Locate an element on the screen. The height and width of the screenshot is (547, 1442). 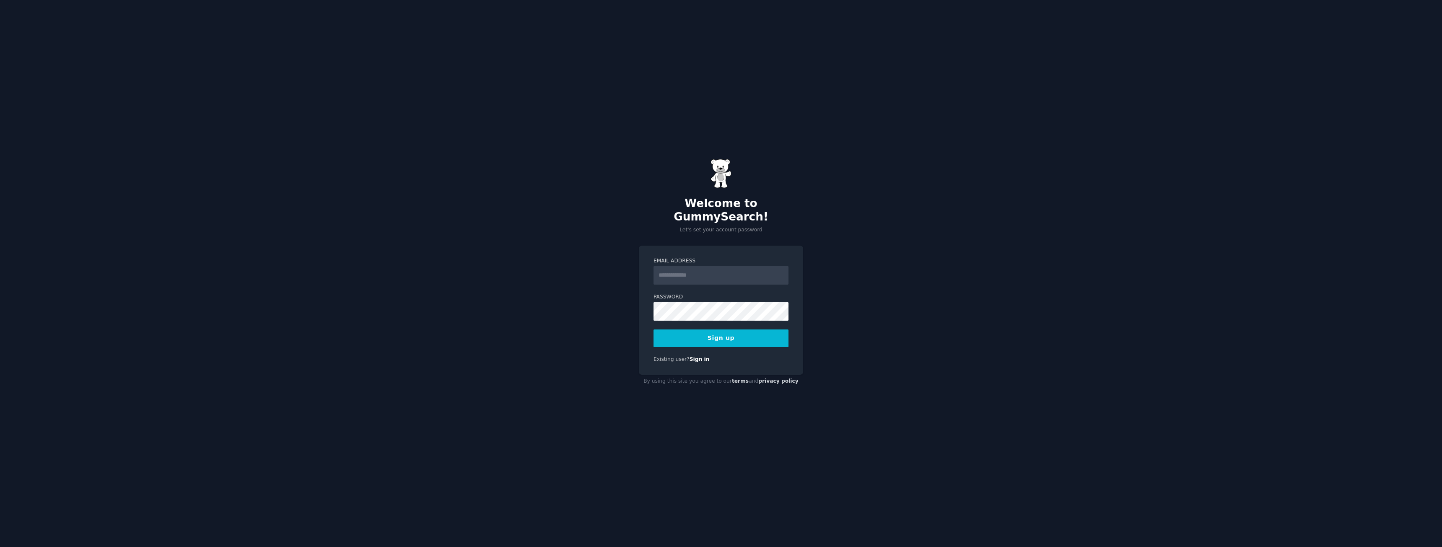
h2: Welcome to GummySearch! is located at coordinates (721, 210).